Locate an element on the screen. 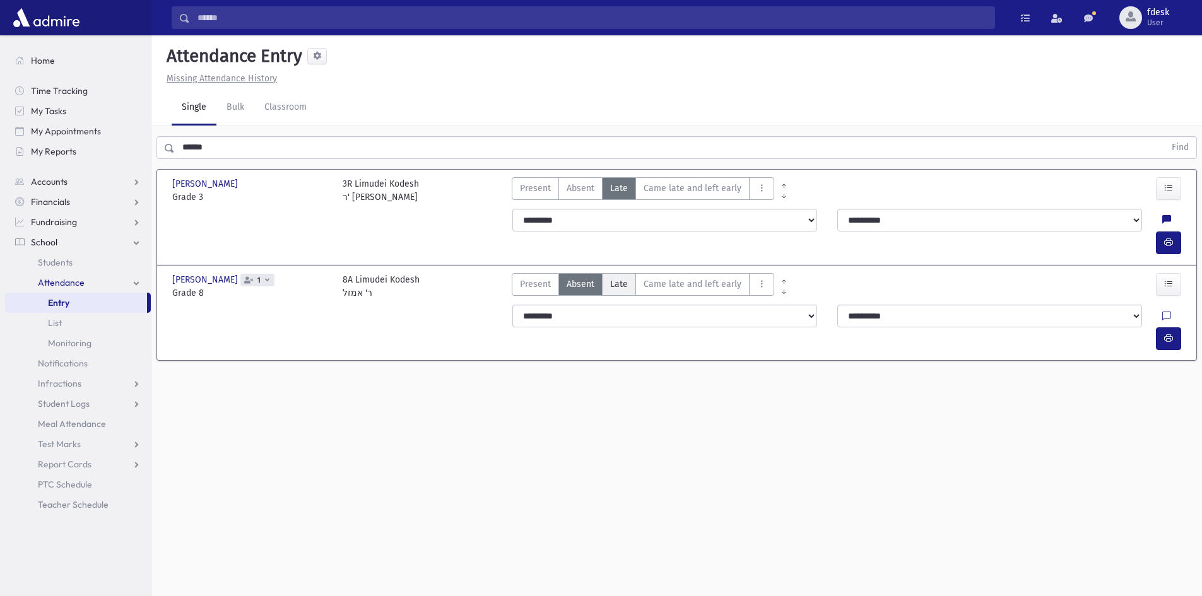 The image size is (1202, 596). input: Search is located at coordinates (592, 18).